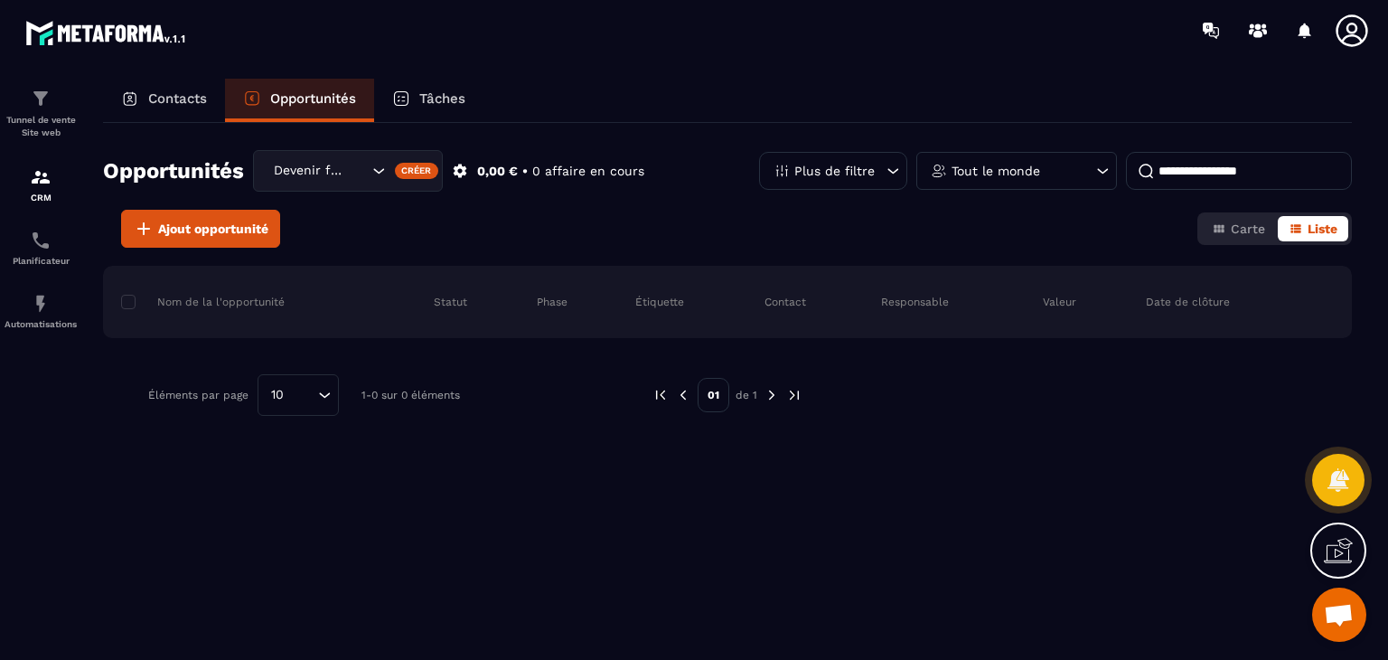 This screenshot has height=660, width=1388. I want to click on img: automations, so click(41, 304).